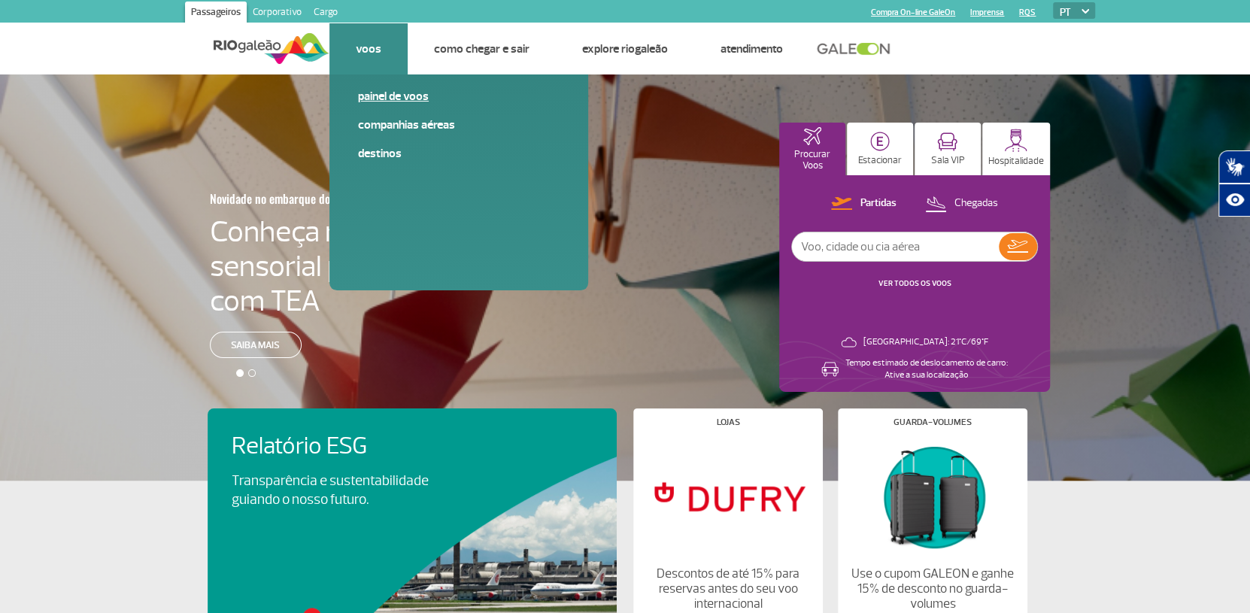  I want to click on img: Guarda-volumes, so click(933, 497).